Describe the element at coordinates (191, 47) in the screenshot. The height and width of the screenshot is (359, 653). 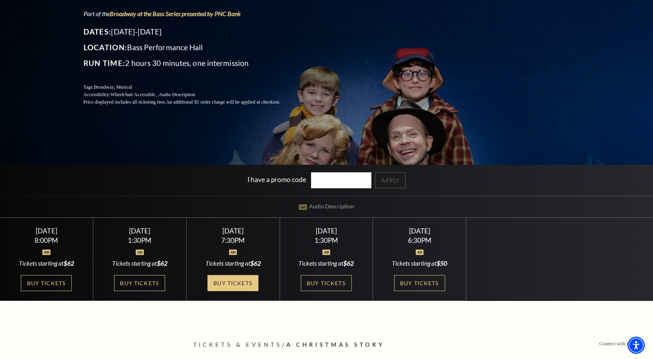
I see `p: Bass Performance Hall` at that location.